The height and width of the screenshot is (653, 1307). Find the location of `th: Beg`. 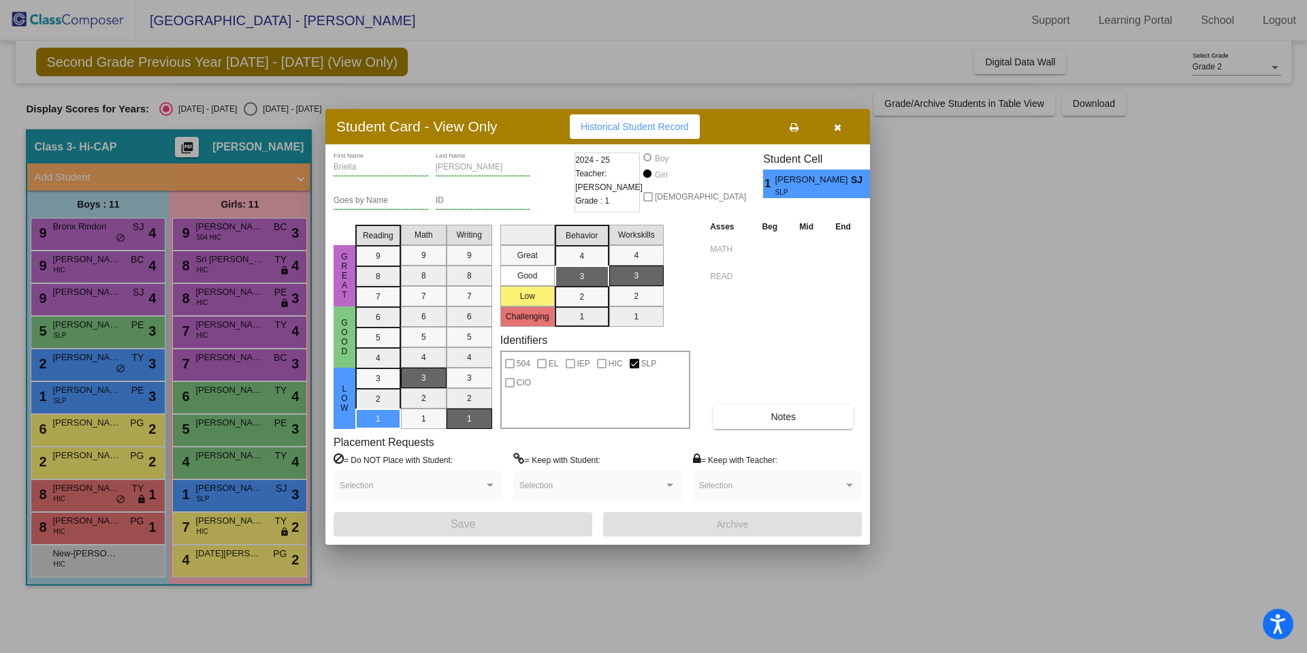

th: Beg is located at coordinates (769, 227).